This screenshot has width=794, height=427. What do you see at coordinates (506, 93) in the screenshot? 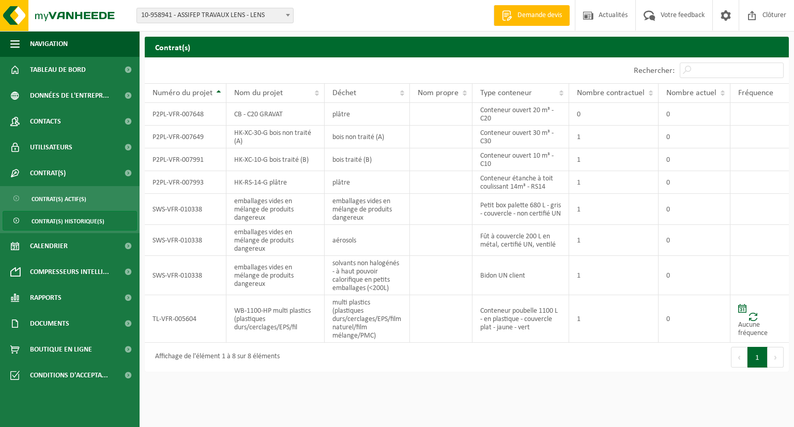
I see `span: Type conteneur` at bounding box center [506, 93].